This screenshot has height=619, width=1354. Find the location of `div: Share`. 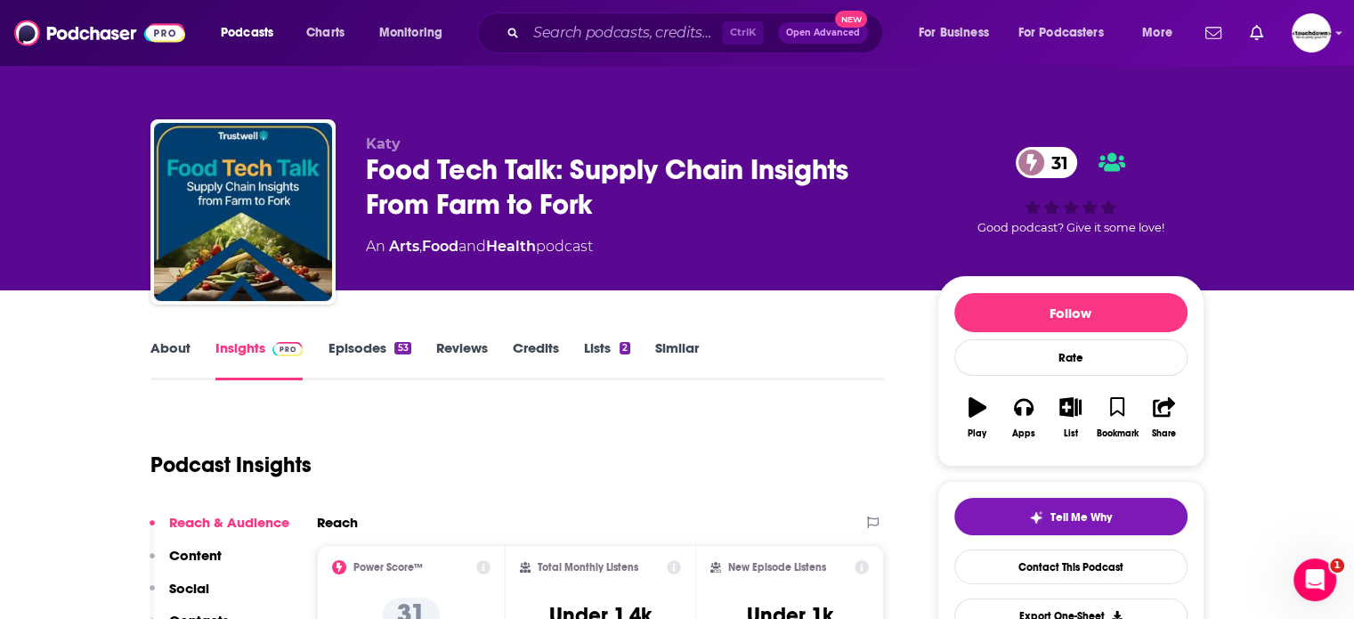

div: Share is located at coordinates (1163, 433).